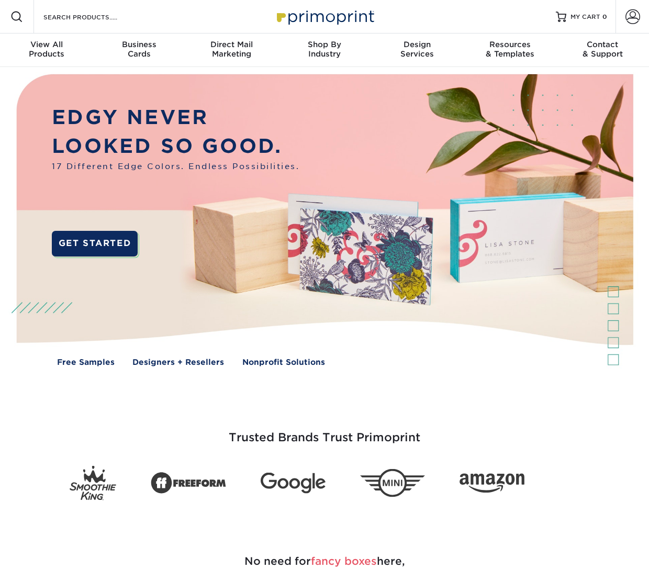 The height and width of the screenshot is (569, 649). I want to click on span: 0, so click(605, 17).